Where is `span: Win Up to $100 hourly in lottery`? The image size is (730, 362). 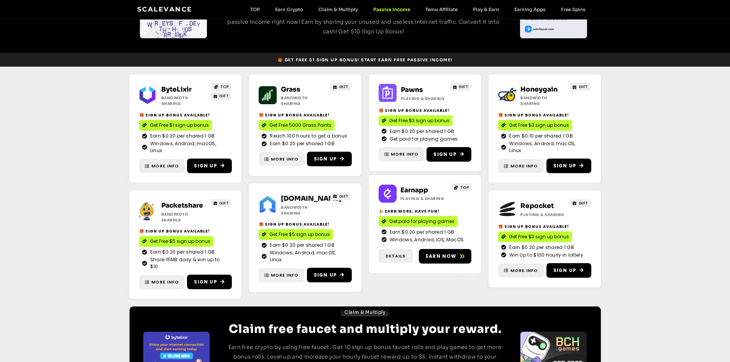 span: Win Up to $100 hourly in lottery is located at coordinates (546, 255).